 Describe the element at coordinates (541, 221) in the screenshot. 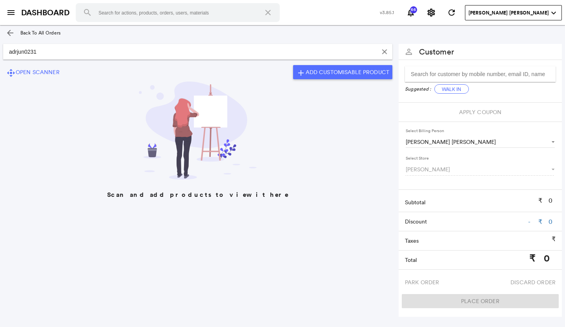

I see `a: - ₹ 0` at that location.